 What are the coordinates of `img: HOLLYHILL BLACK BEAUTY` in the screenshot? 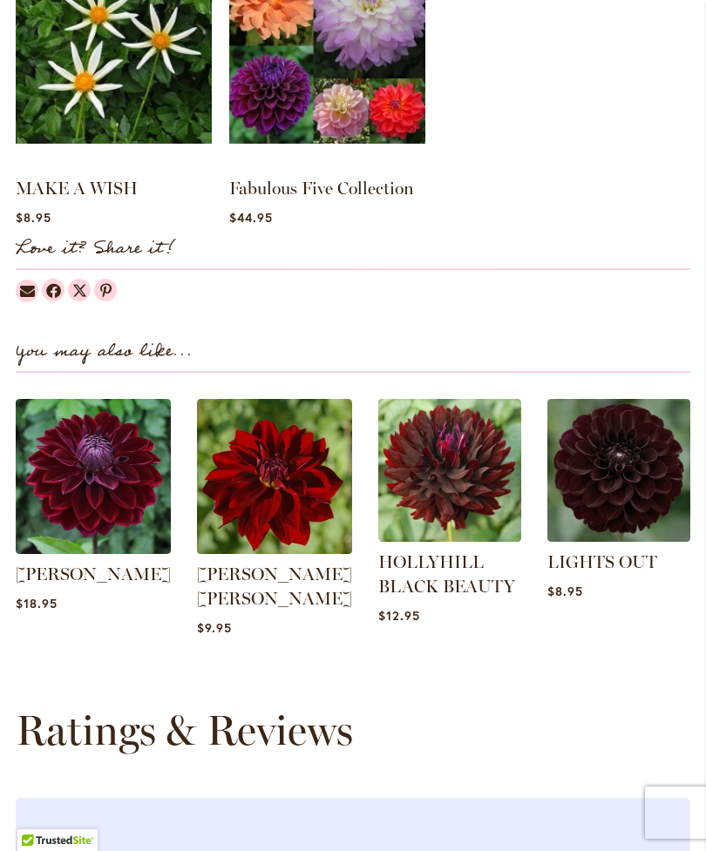 It's located at (450, 471).